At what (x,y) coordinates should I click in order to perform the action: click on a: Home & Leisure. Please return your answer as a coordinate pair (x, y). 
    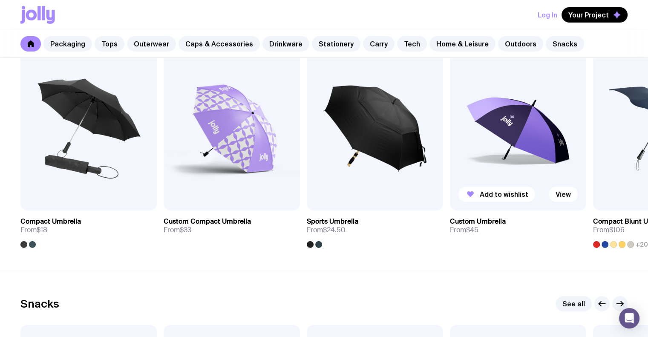
    Looking at the image, I should click on (462, 44).